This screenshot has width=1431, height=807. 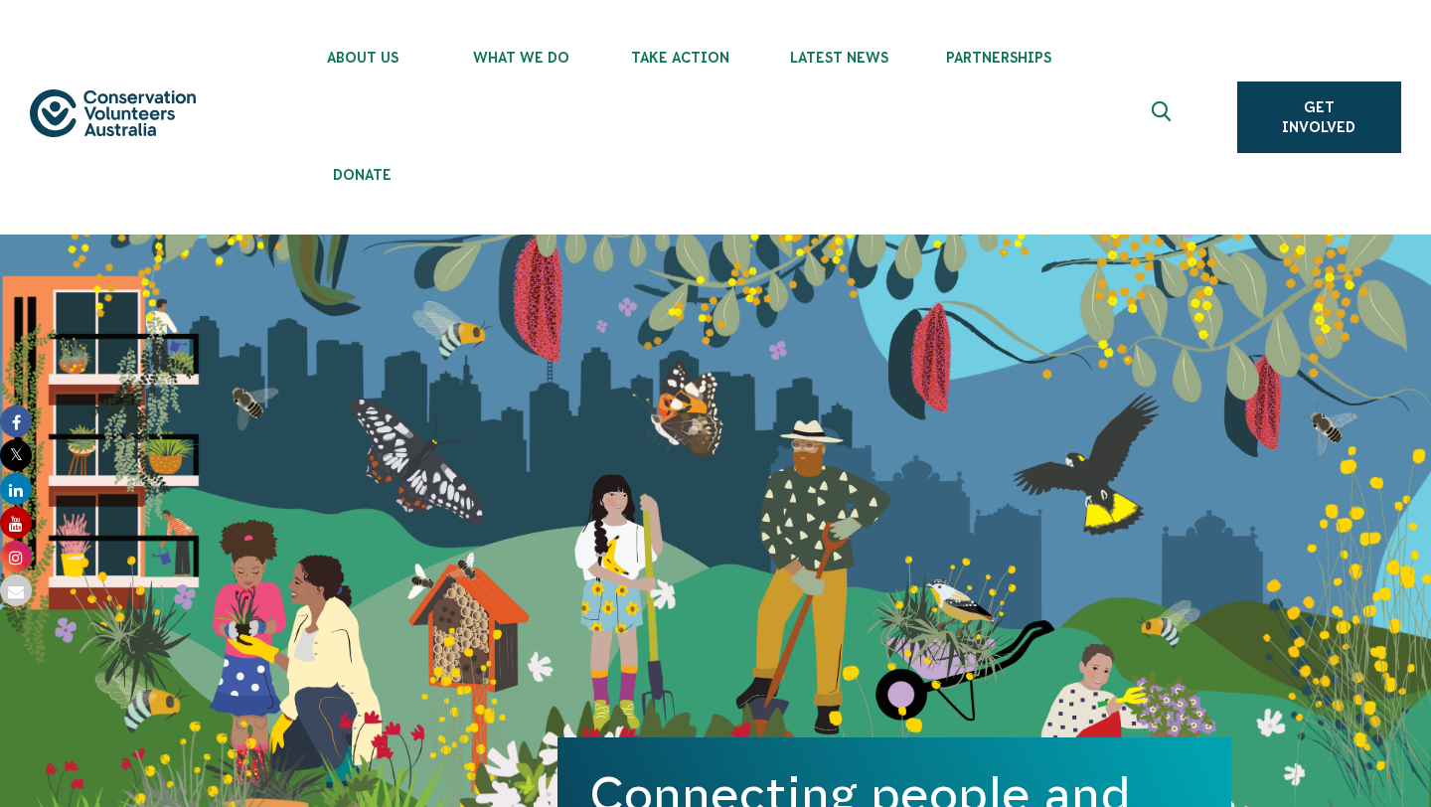 I want to click on span: Expand search box, so click(x=1162, y=117).